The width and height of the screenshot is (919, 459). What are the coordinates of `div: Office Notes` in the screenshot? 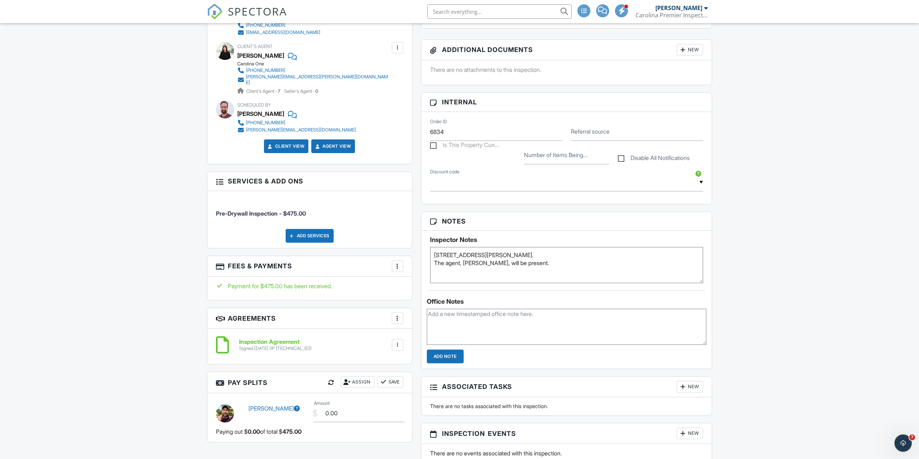 It's located at (567, 302).